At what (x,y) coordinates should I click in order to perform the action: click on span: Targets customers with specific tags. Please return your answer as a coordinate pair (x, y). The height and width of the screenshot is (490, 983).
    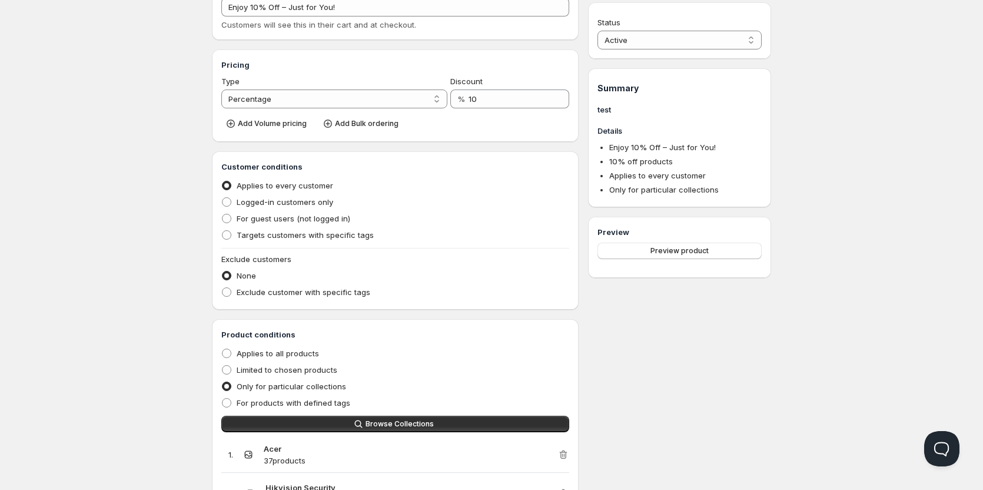
    Looking at the image, I should click on (305, 235).